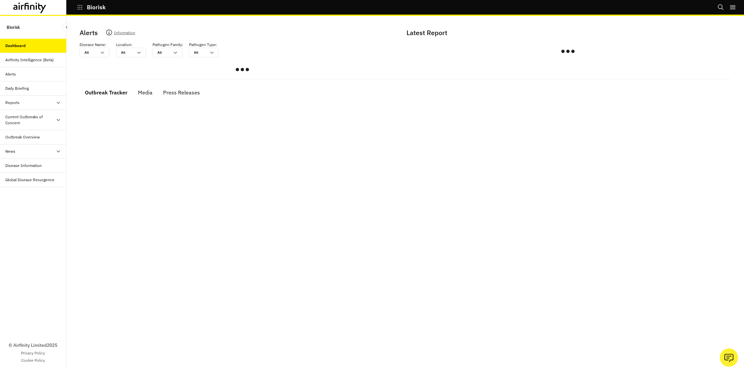 The height and width of the screenshot is (370, 744). I want to click on p: Location :, so click(124, 45).